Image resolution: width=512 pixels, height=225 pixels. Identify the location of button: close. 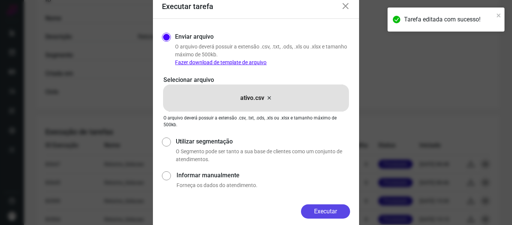
(499, 15).